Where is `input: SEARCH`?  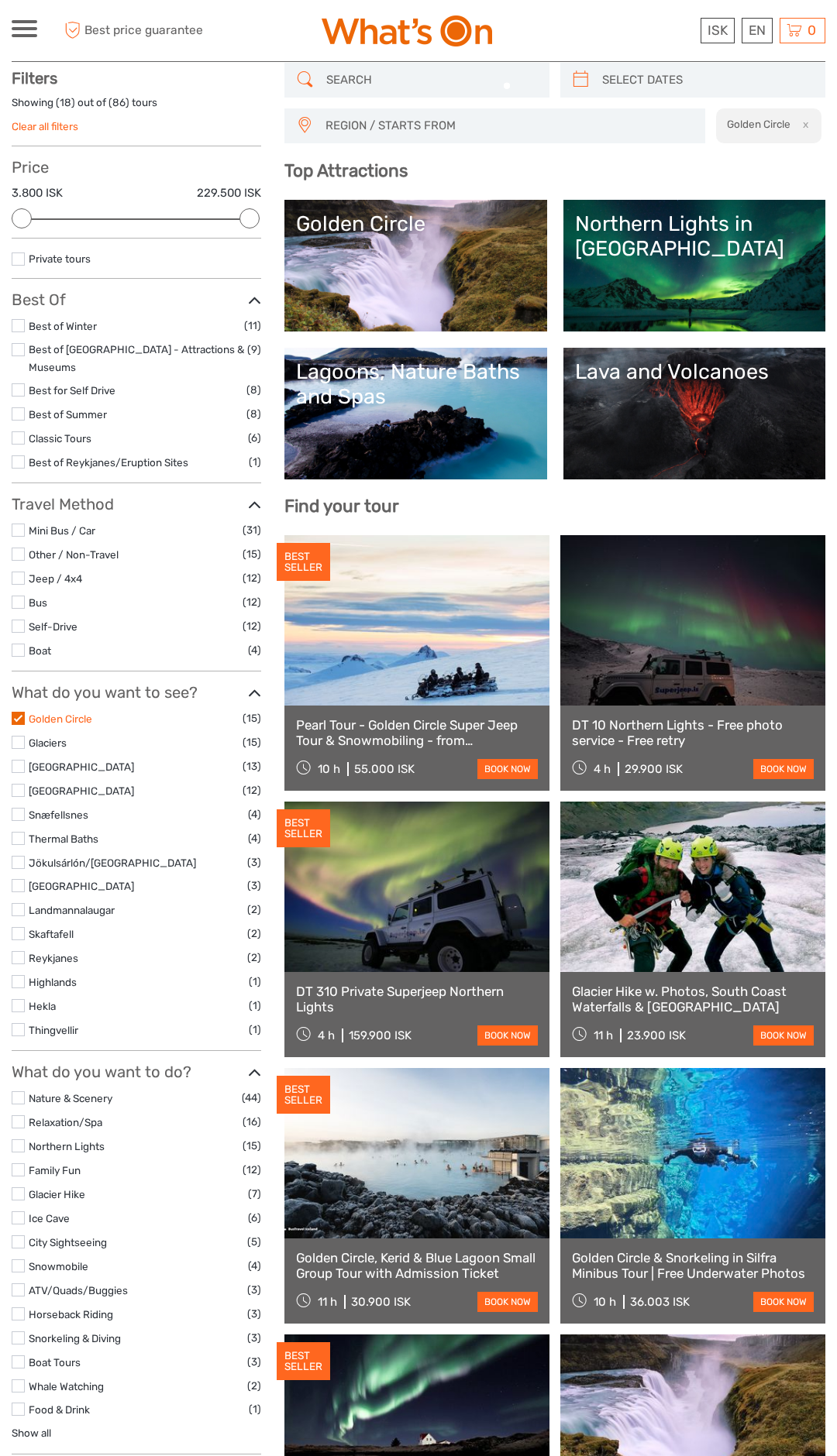
input: SEARCH is located at coordinates (431, 79).